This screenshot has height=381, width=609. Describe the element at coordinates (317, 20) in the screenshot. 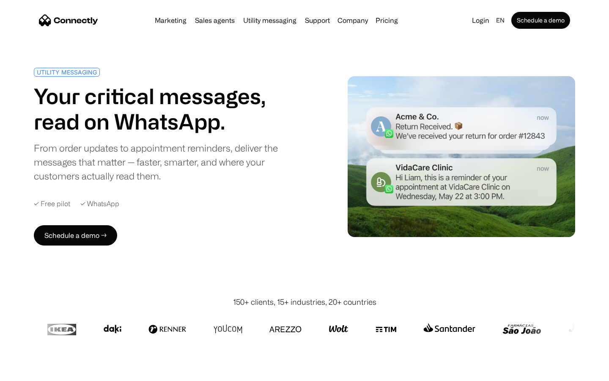

I see `a: Support` at that location.